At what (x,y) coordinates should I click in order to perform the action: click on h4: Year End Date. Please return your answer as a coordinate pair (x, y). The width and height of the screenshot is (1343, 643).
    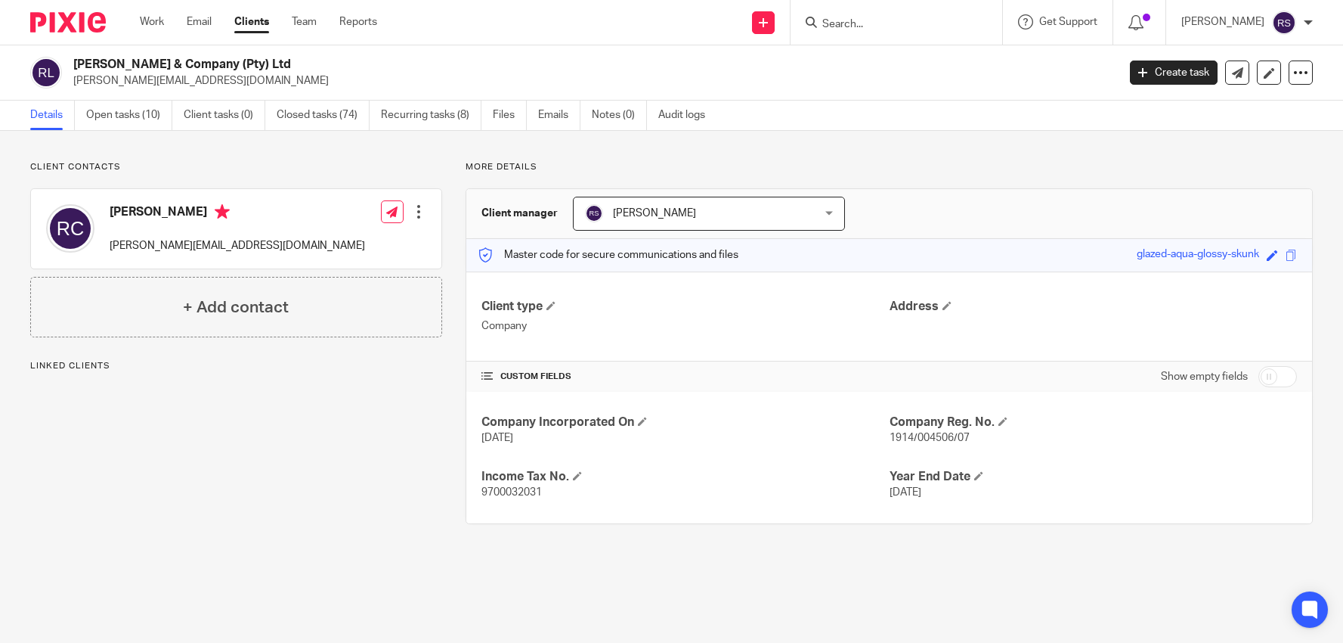
    Looking at the image, I should click on (1093, 476).